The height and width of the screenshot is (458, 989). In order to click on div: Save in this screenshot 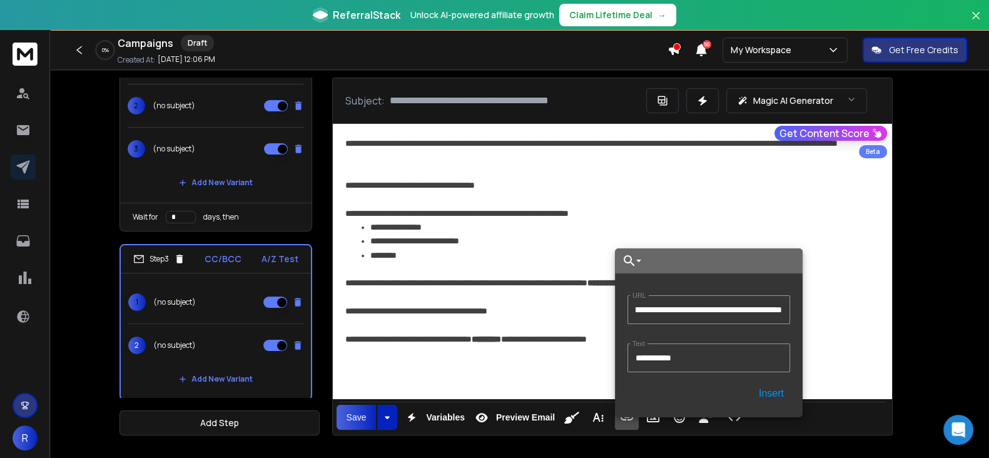, I will do `click(357, 417)`.